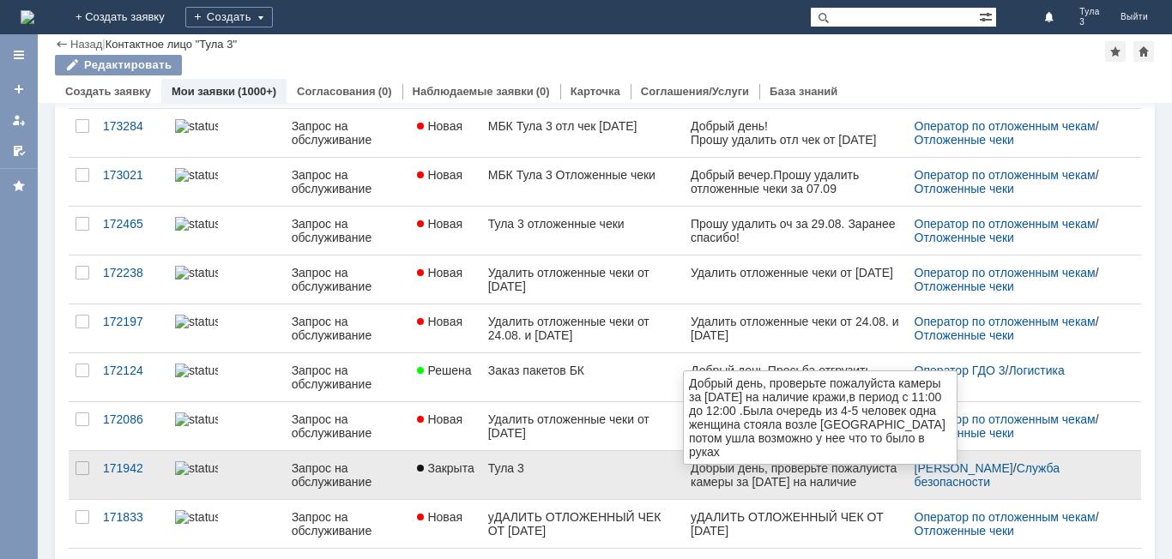  Describe the element at coordinates (86, 44) in the screenshot. I see `a: Назад` at that location.